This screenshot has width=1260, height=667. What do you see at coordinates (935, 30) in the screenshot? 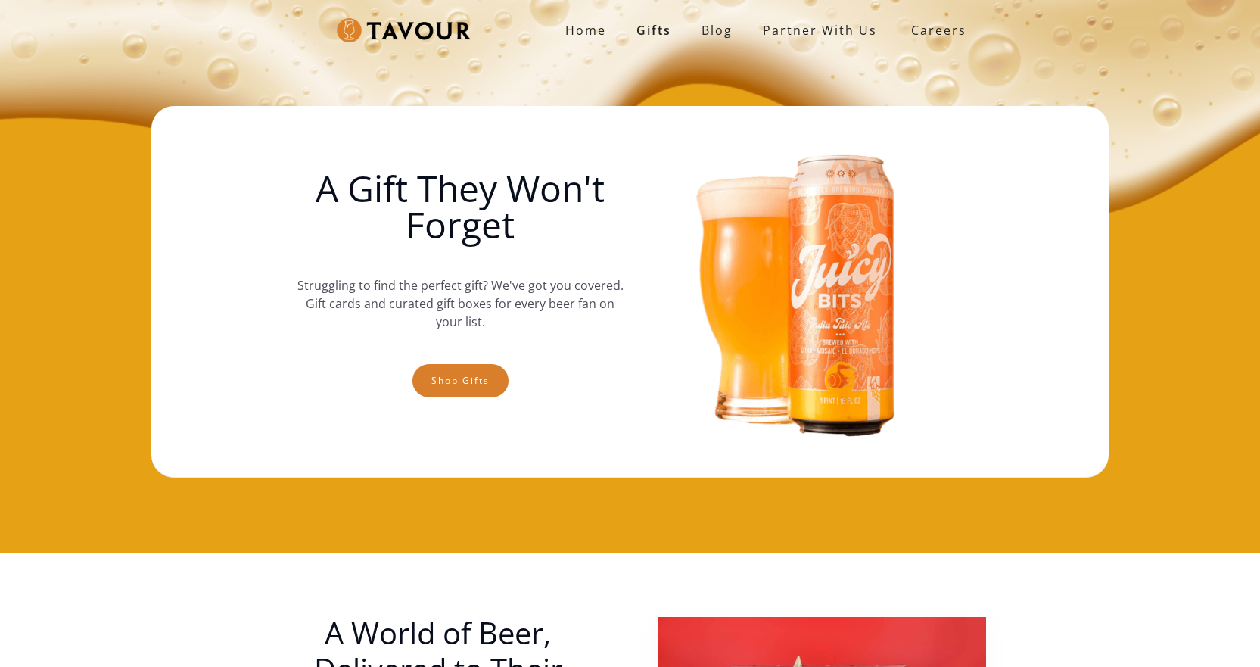
I see `a: Careers` at bounding box center [935, 30].